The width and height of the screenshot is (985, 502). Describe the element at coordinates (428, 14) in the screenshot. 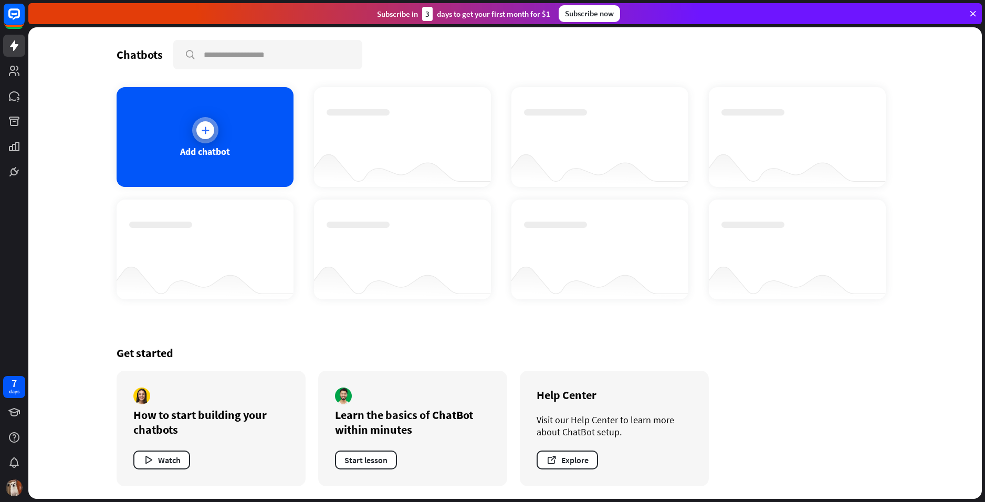

I see `div: 3` at that location.